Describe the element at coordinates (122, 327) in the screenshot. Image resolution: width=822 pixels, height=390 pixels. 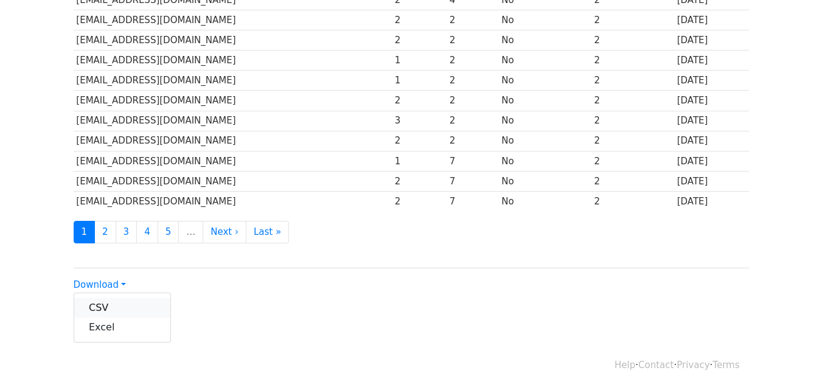
I see `a: Excel` at that location.